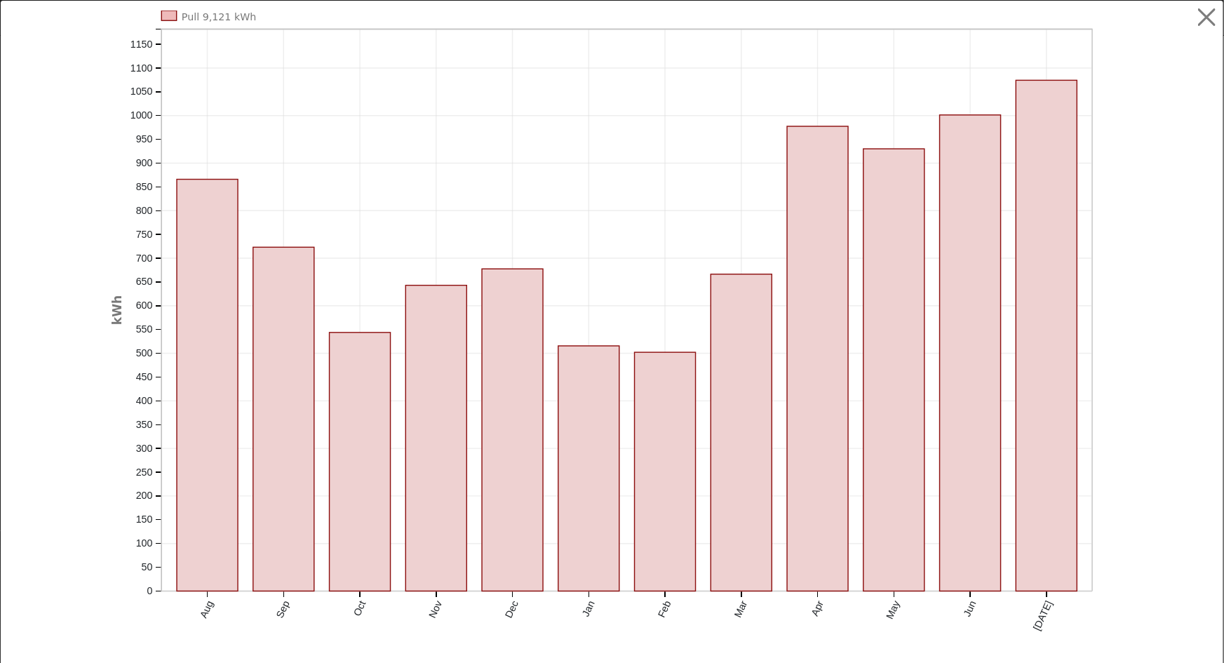 This screenshot has height=663, width=1224. What do you see at coordinates (970, 609) in the screenshot?
I see `text: Jun` at bounding box center [970, 609].